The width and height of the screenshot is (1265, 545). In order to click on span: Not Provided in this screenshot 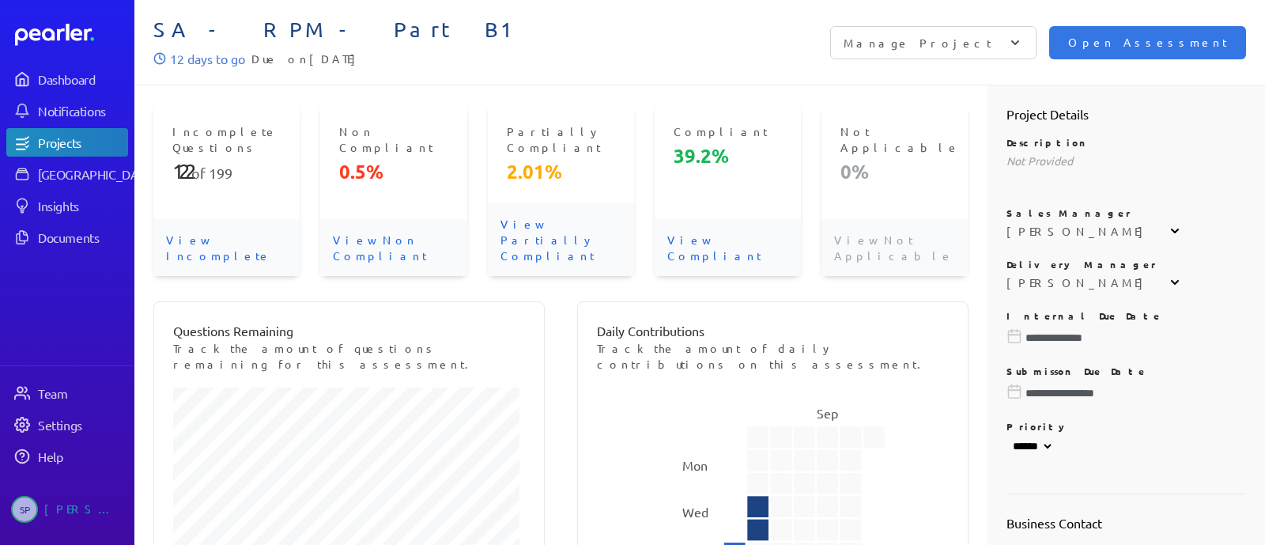, I will do `click(1039, 160)`.